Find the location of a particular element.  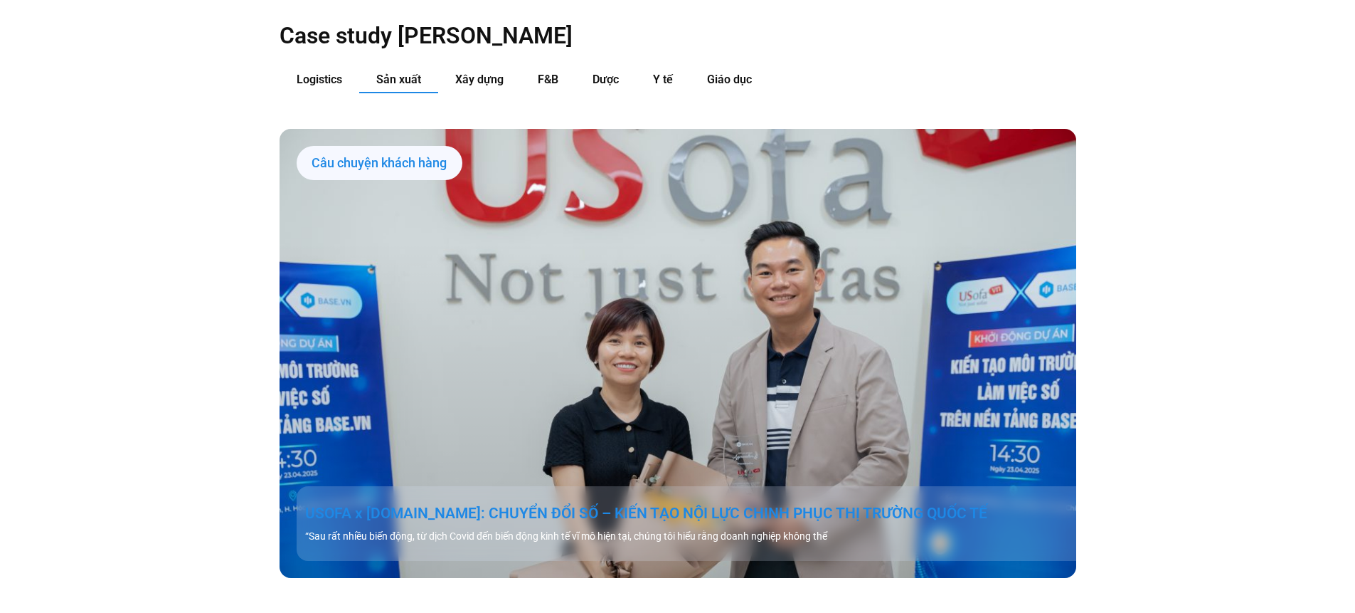

span: Xây dựng is located at coordinates (480, 79).